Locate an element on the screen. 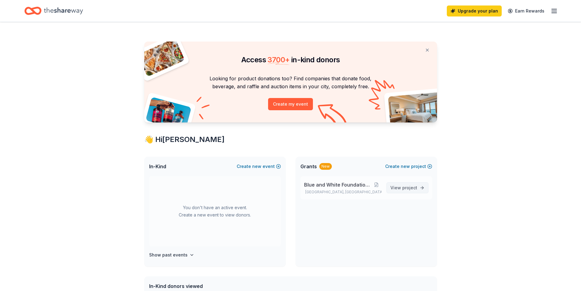 The image size is (581, 291). a: Home is located at coordinates (54, 11).